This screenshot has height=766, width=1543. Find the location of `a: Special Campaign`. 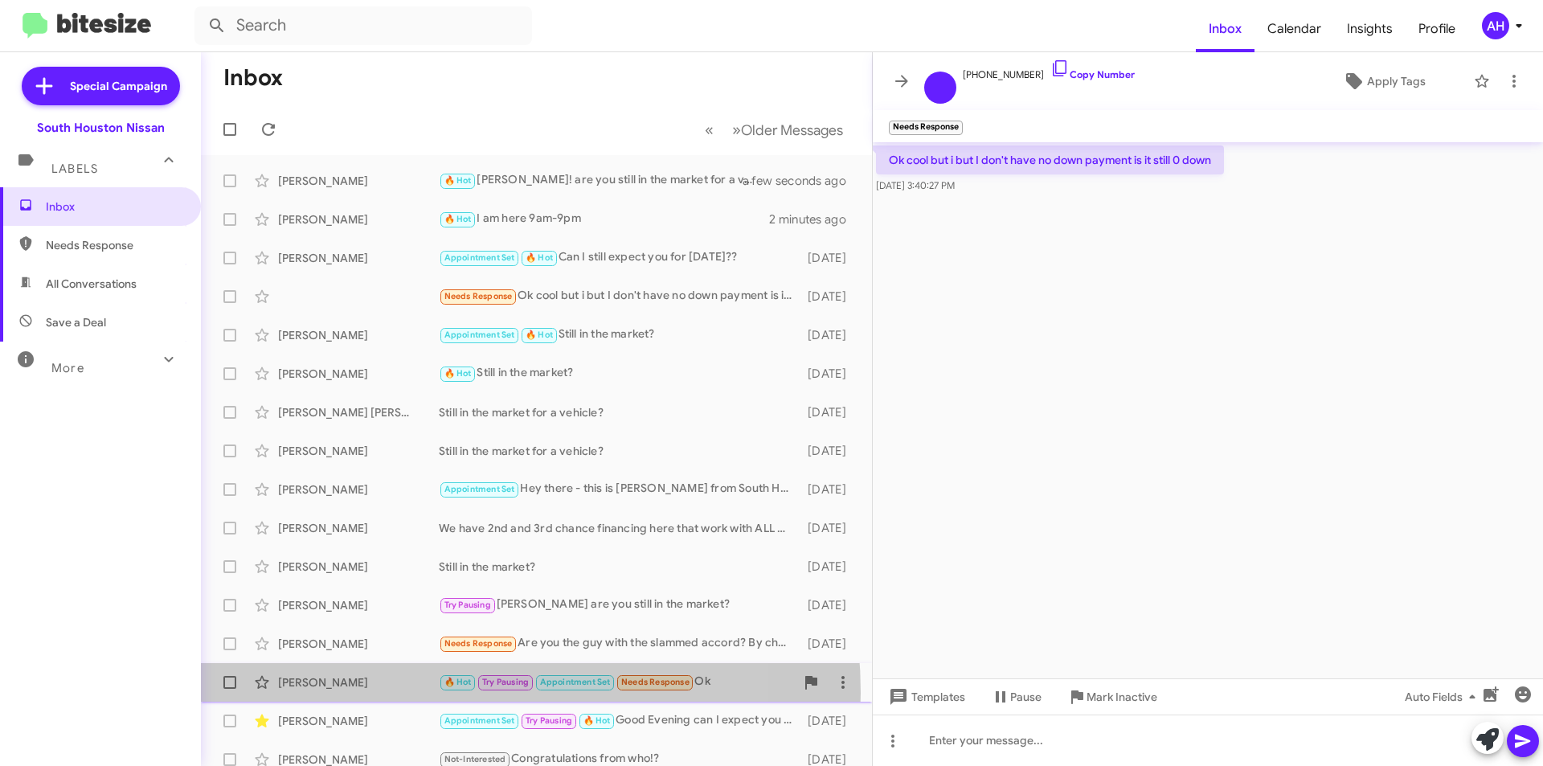

a: Special Campaign is located at coordinates (100, 86).